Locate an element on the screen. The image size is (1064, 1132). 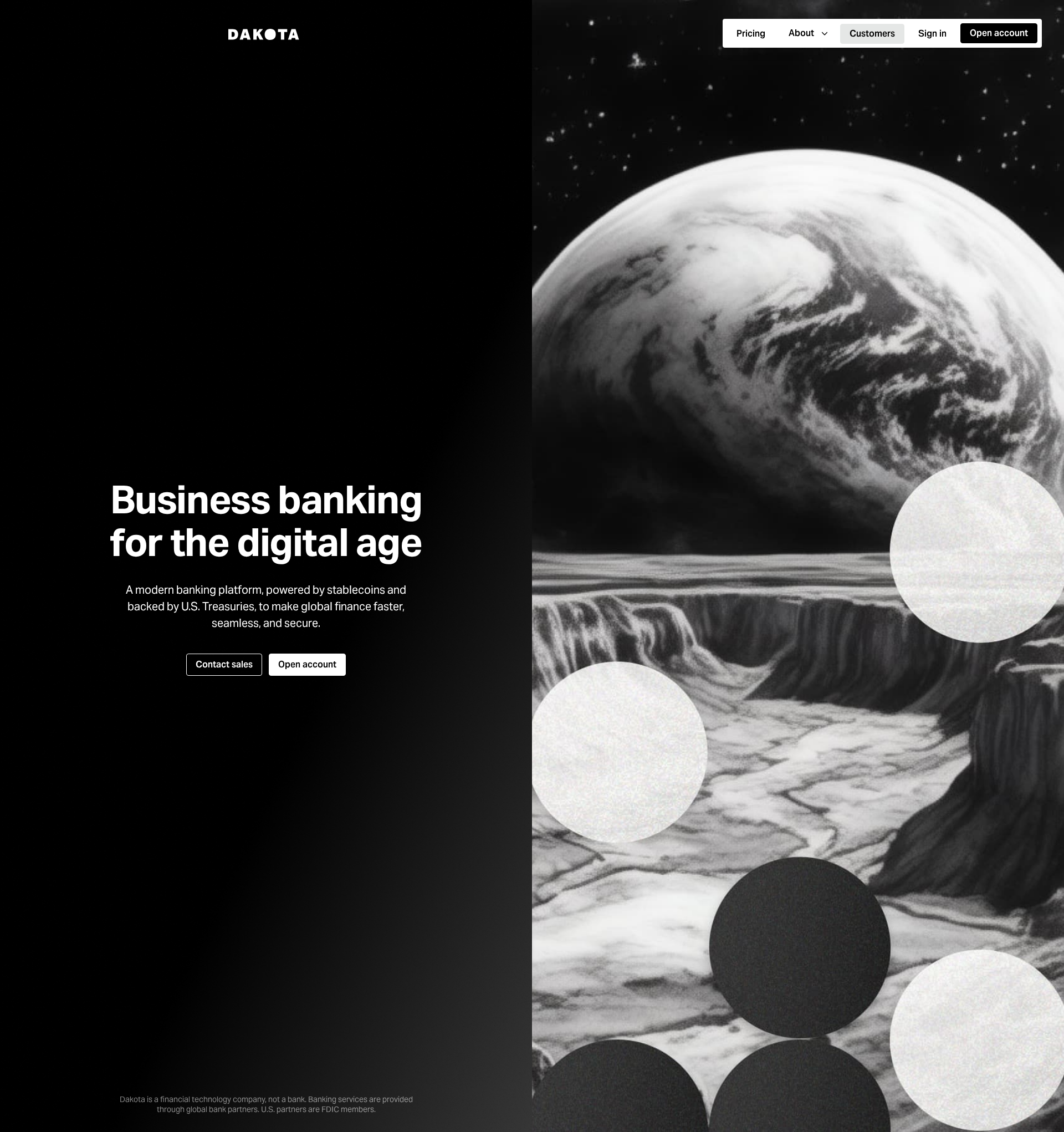
div: A modern banking platform, powered by stablecoins and backed by U.S. Treasuries, to make global f... is located at coordinates (266, 607).